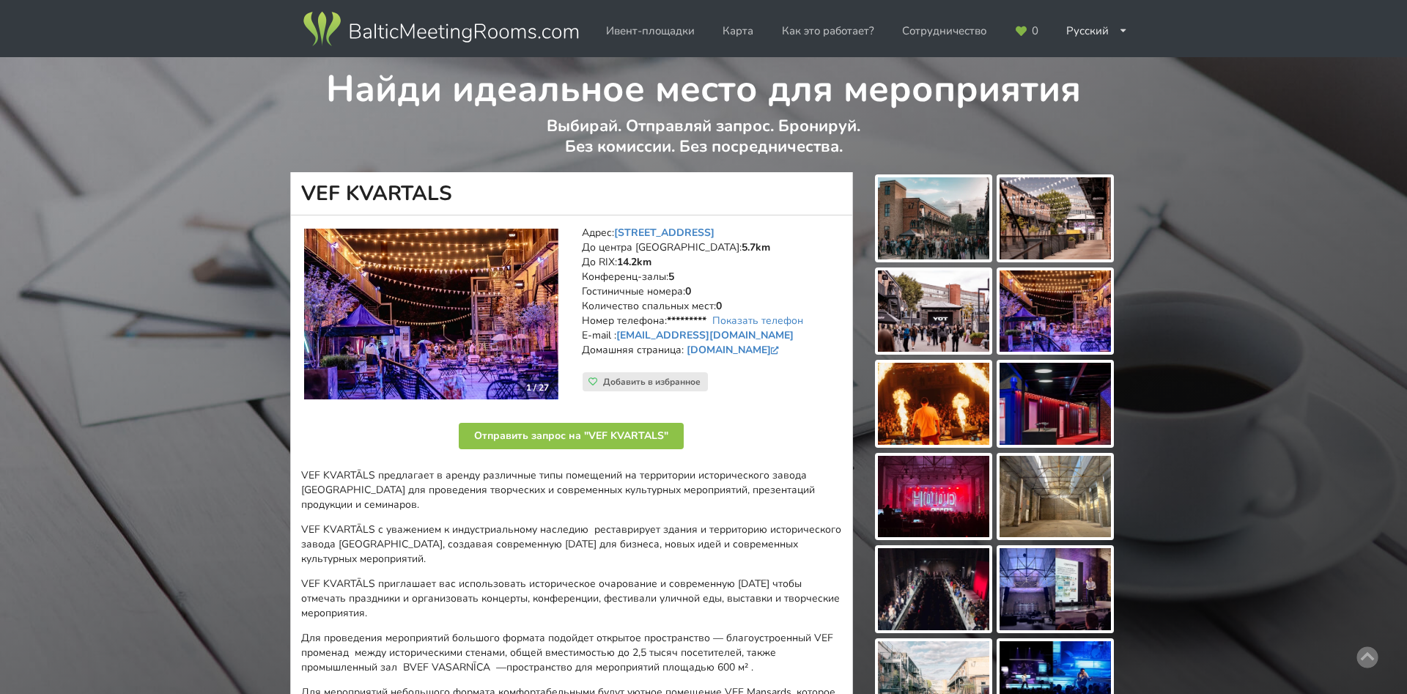 This screenshot has height=694, width=1407. What do you see at coordinates (756, 247) in the screenshot?
I see `strong: 5.7km` at bounding box center [756, 247].